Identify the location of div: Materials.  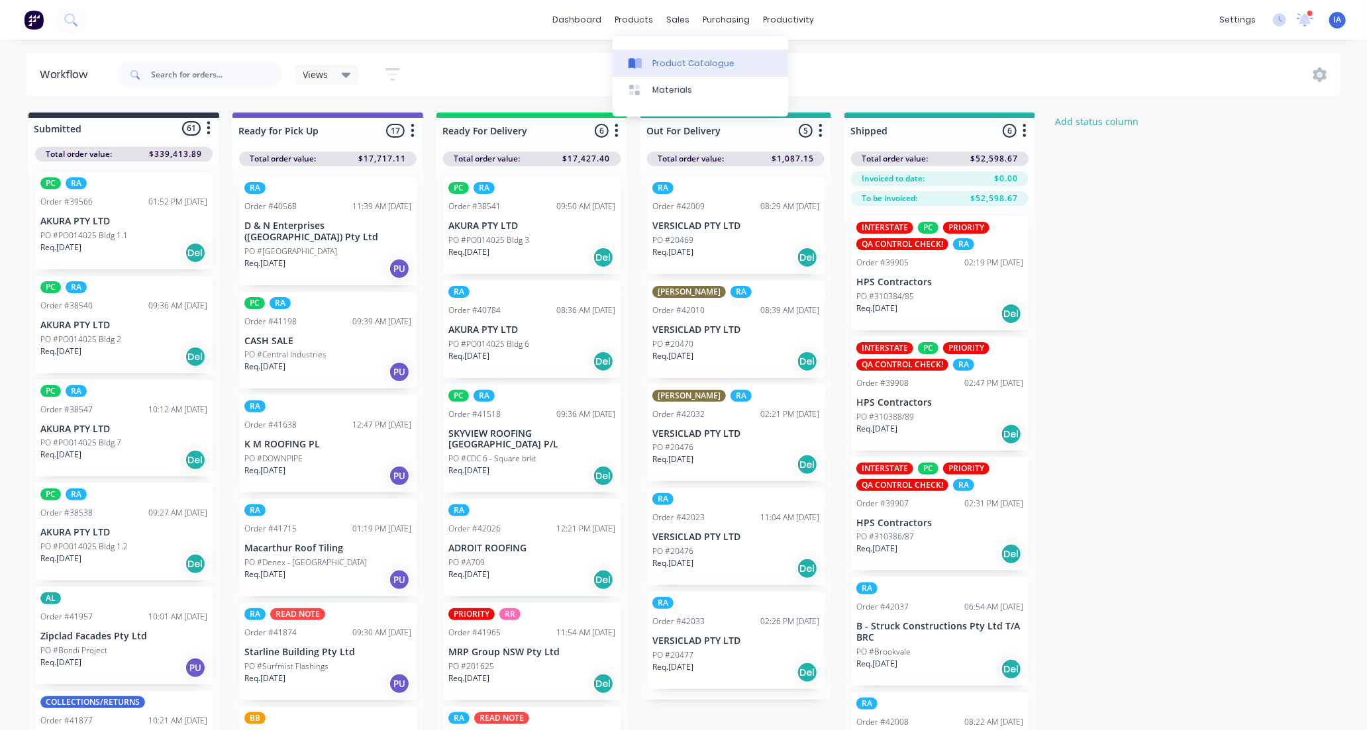
(672, 90).